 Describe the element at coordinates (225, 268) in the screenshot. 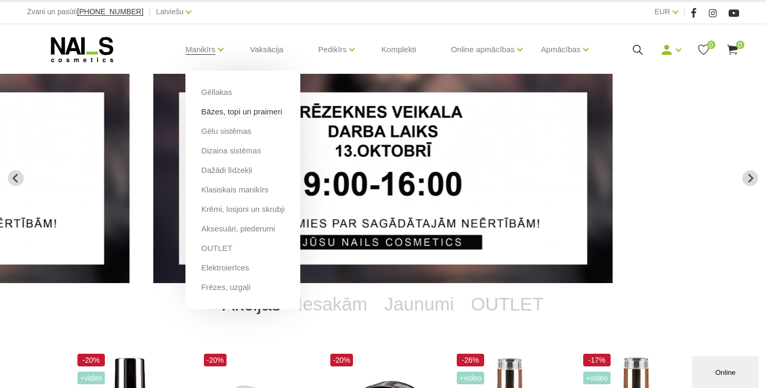

I see `a: Elektroierīces` at that location.